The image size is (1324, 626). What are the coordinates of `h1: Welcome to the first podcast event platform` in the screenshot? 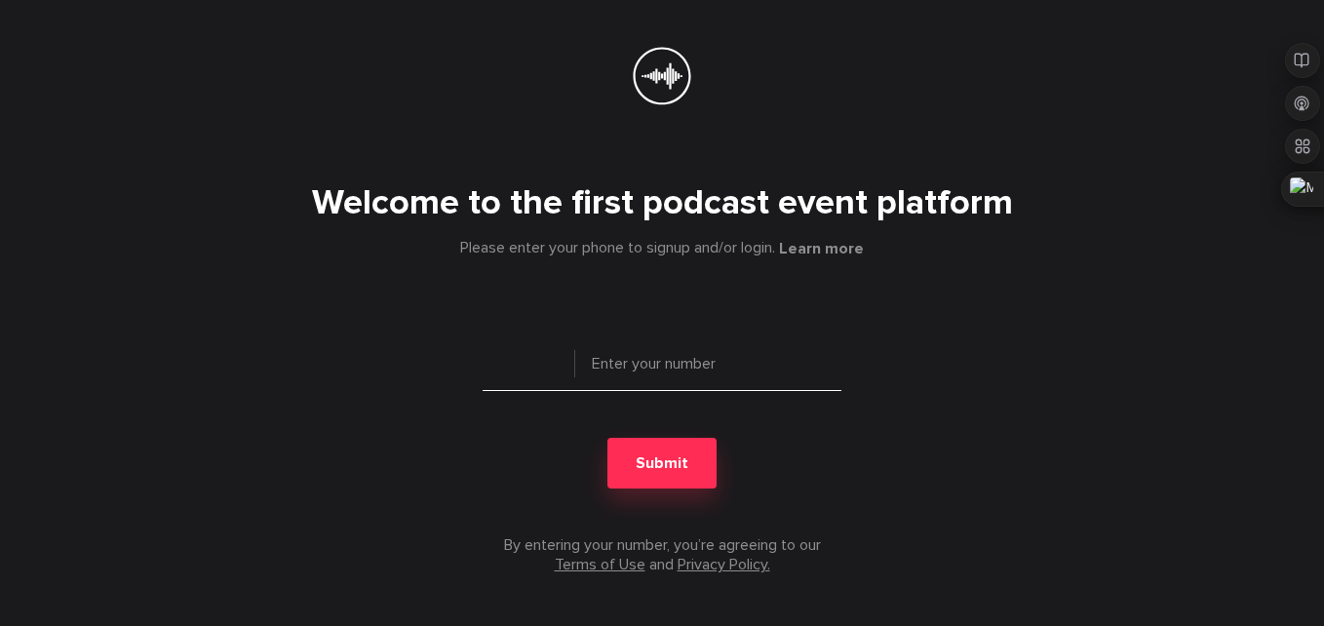 It's located at (662, 203).